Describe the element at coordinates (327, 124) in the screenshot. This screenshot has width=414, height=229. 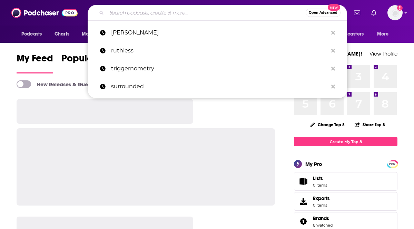
I see `button: Change Top 8` at that location.